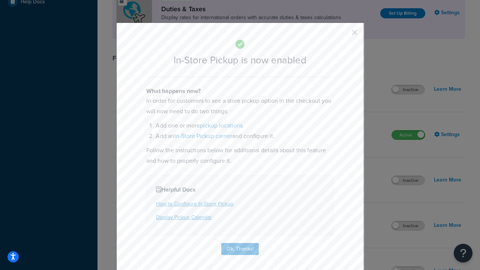 This screenshot has height=270, width=480. Describe the element at coordinates (184, 217) in the screenshot. I see `a: Display Pickup Calendar` at that location.